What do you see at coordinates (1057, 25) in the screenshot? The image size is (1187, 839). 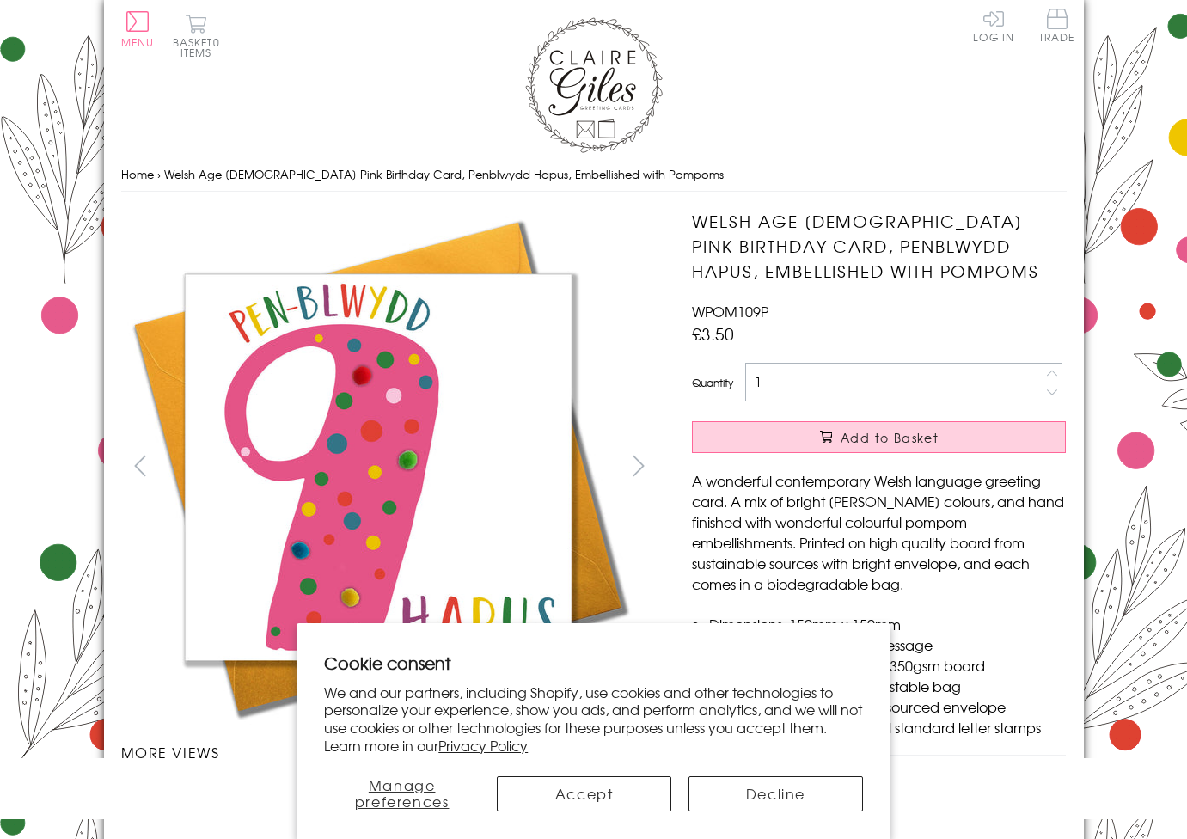 I see `span: Trade` at bounding box center [1057, 25].